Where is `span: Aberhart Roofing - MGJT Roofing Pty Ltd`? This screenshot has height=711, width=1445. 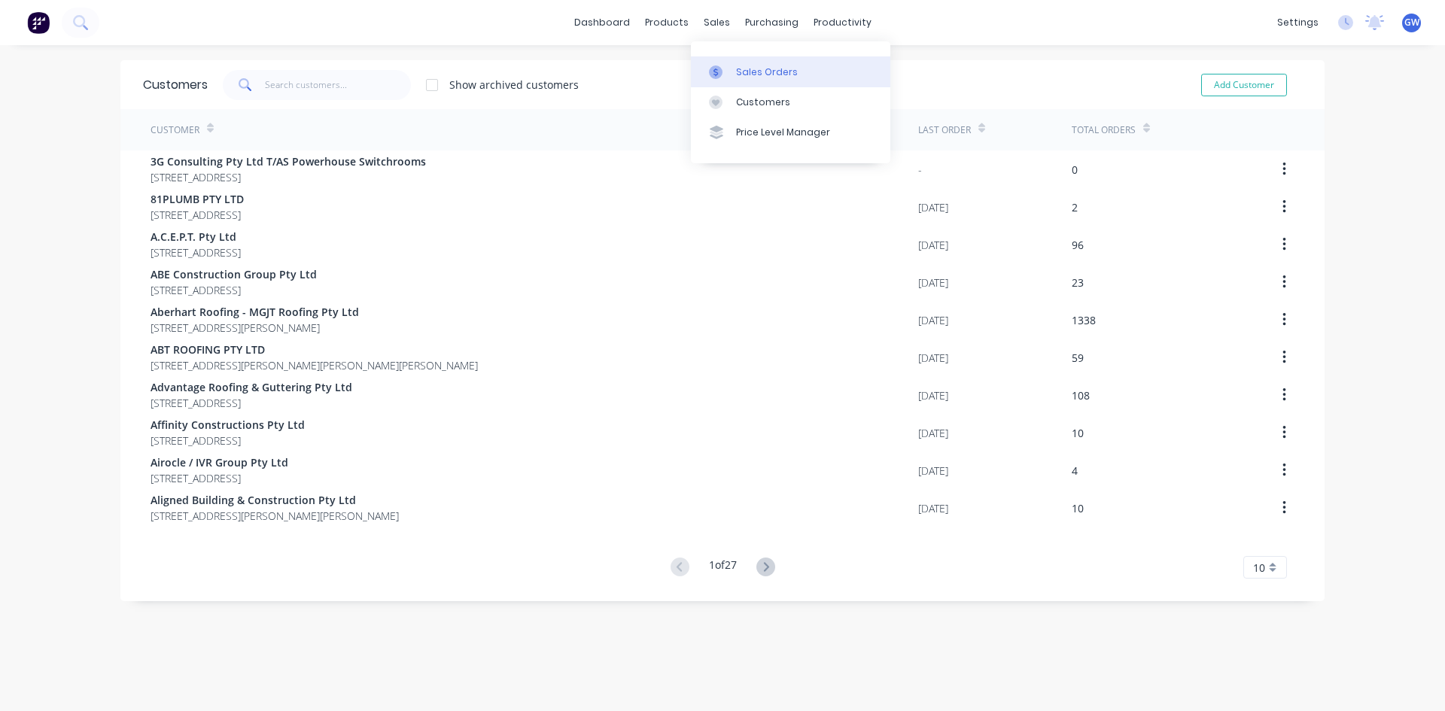
span: Aberhart Roofing - MGJT Roofing Pty Ltd is located at coordinates (254, 312).